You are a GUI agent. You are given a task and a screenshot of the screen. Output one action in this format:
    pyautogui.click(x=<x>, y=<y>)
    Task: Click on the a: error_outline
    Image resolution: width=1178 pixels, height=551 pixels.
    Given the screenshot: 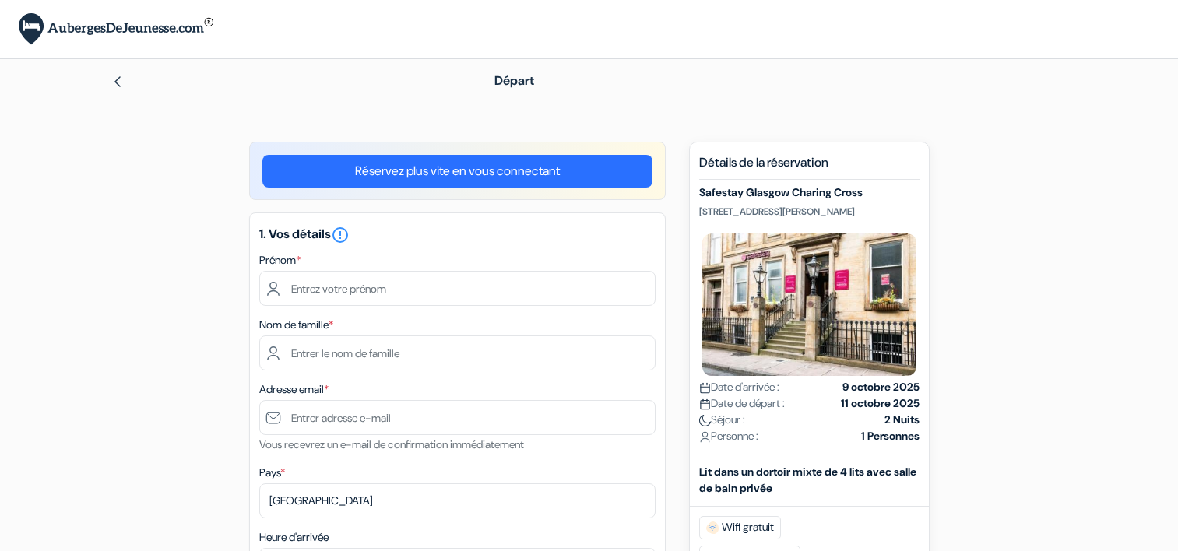 What is the action you would take?
    pyautogui.click(x=340, y=234)
    